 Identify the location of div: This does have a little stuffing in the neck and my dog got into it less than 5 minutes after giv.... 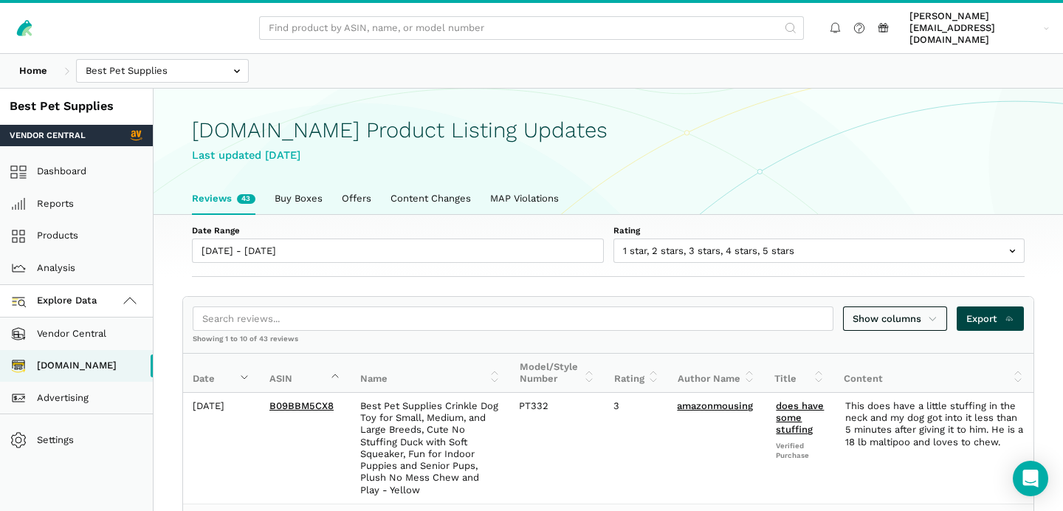
(935, 424).